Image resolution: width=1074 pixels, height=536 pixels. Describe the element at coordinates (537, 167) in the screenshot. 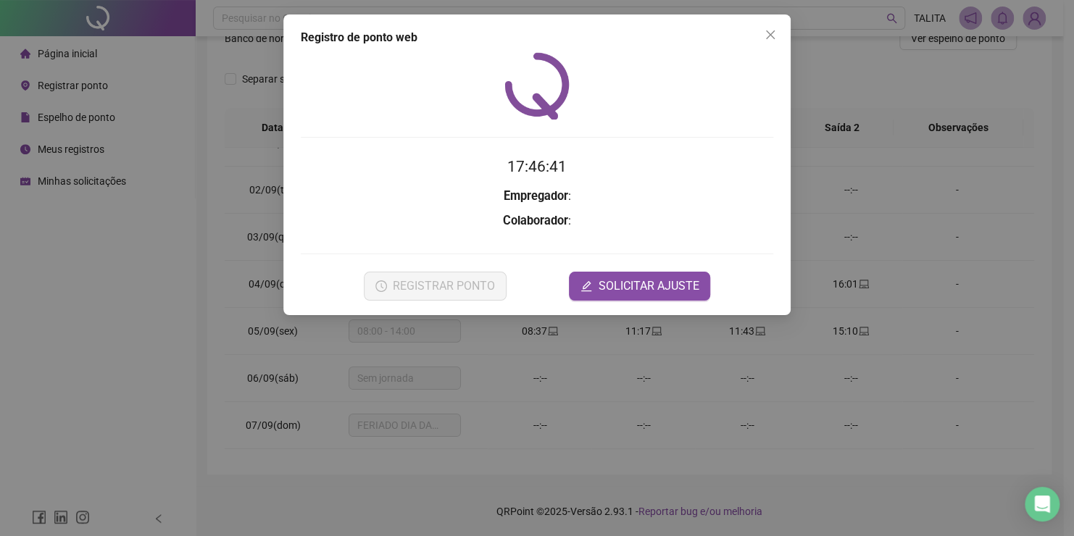

I see `time: 17:46:41` at that location.